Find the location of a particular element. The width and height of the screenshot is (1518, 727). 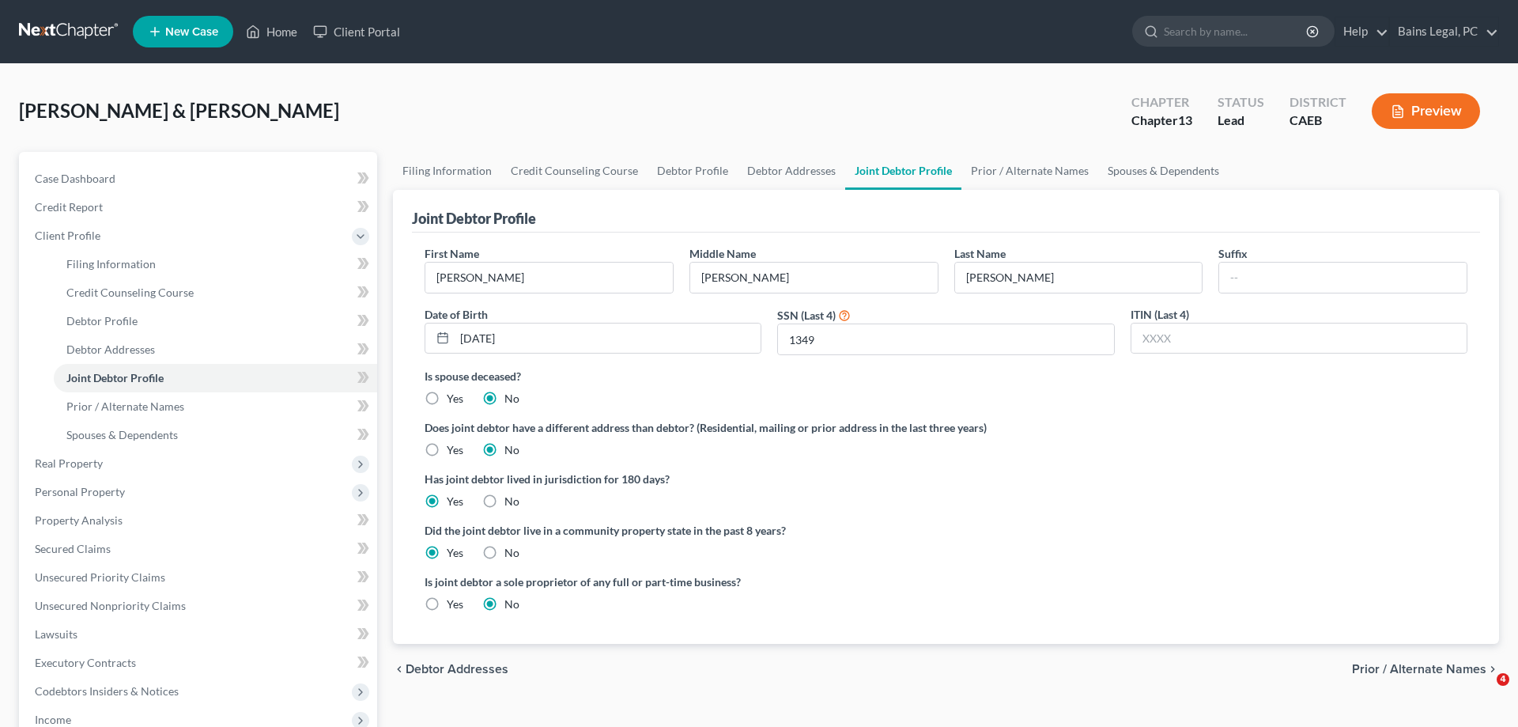

span: New Case is located at coordinates (191, 32).